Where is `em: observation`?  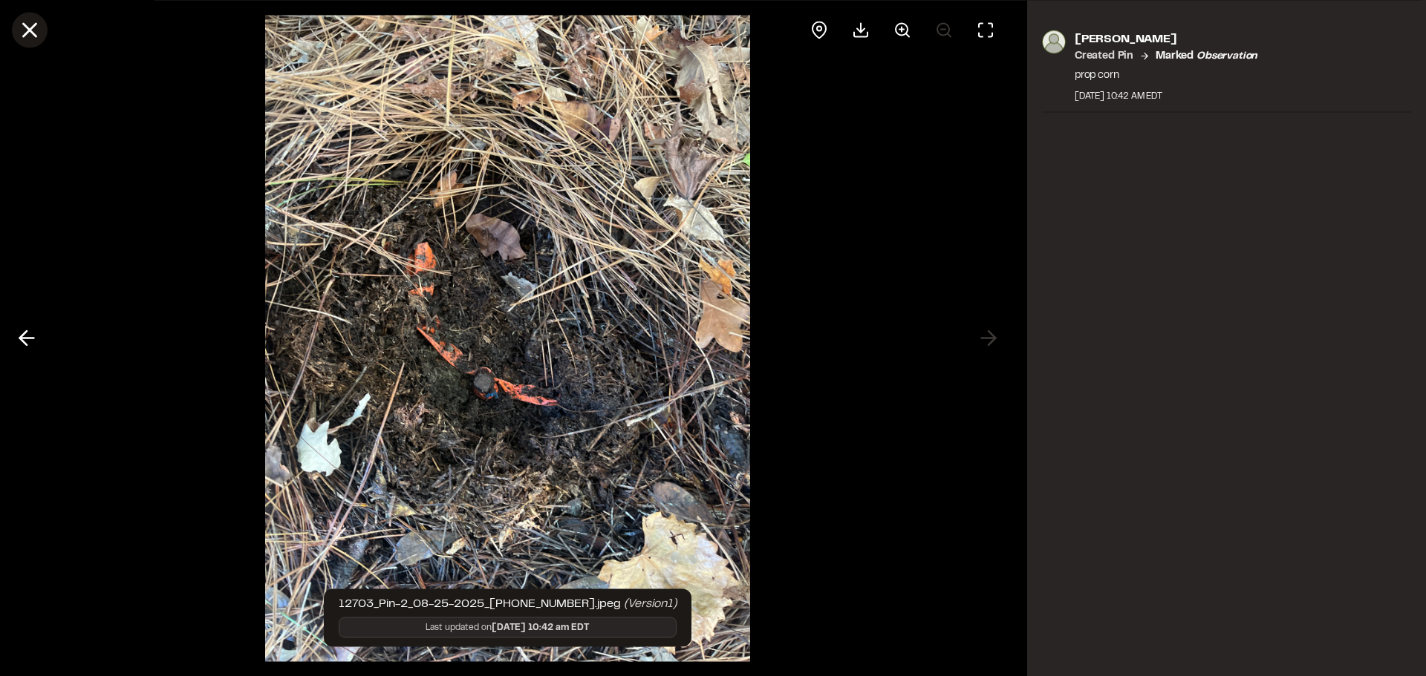
em: observation is located at coordinates (1227, 56).